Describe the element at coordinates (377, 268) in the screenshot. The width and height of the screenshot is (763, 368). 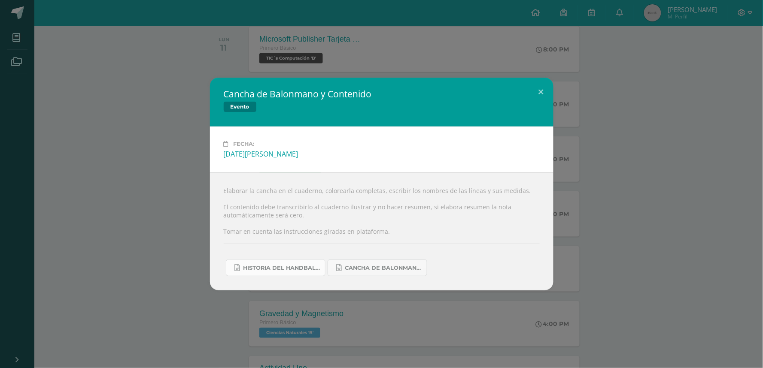
I see `a: Cancha de Balonmano.docx` at that location.